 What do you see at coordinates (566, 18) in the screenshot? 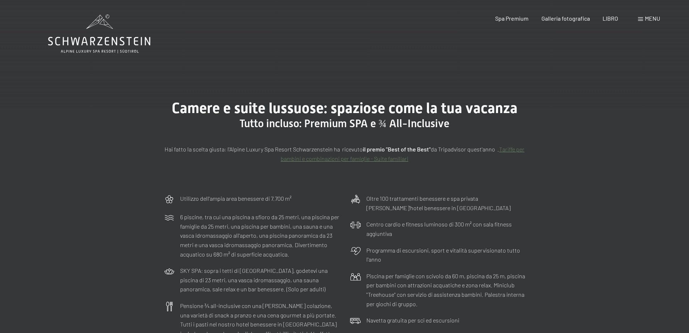
I see `a: Galleria fotografica` at bounding box center [566, 18].